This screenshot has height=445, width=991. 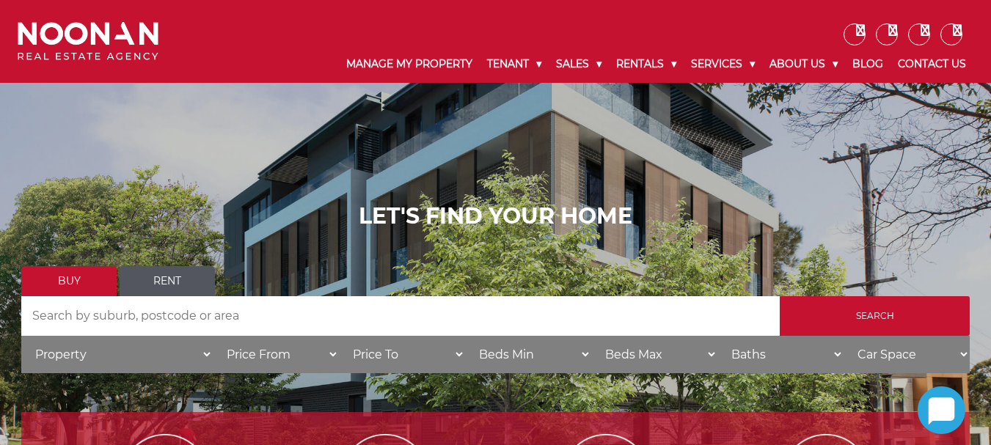 I want to click on a: Contact Us, so click(x=932, y=64).